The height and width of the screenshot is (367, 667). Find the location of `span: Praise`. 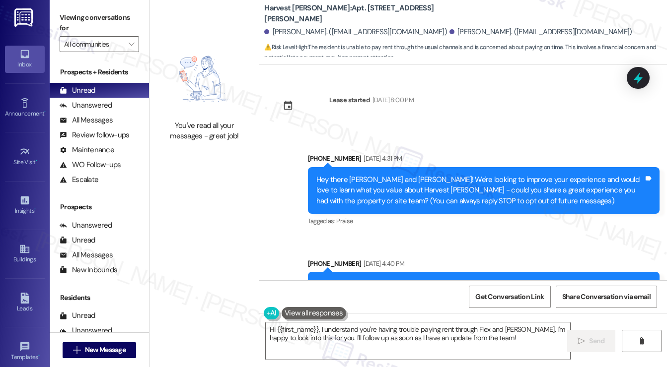

span: Praise is located at coordinates (344, 221).